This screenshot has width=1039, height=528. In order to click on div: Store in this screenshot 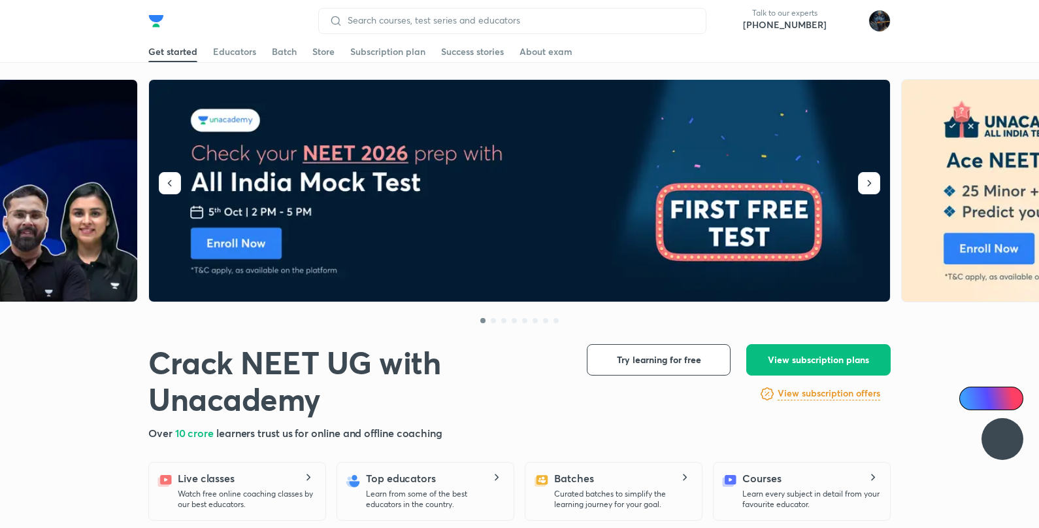, I will do `click(324, 52)`.